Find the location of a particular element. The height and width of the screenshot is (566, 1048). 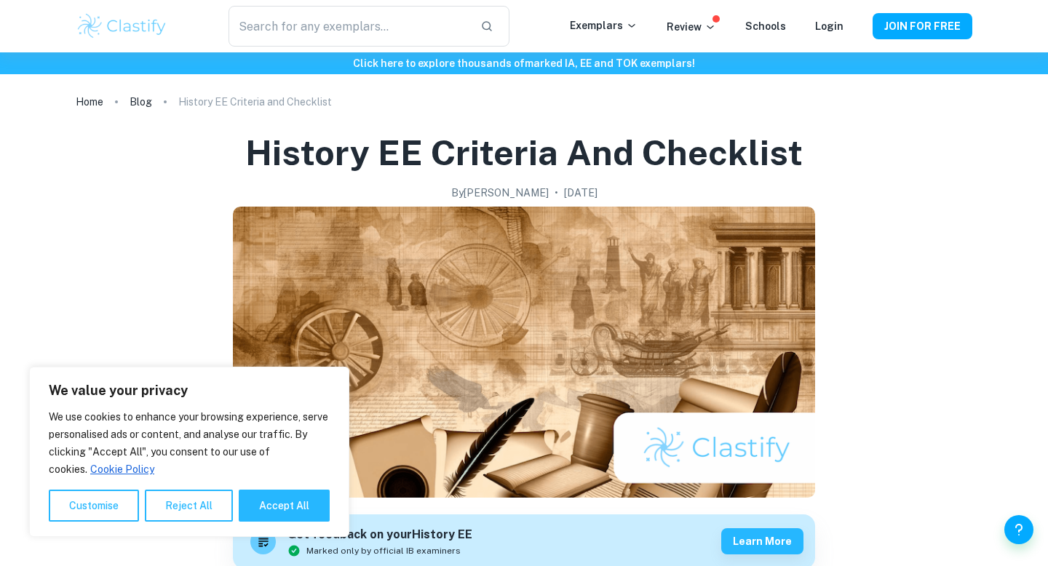

p: Exemplars is located at coordinates (603, 25).